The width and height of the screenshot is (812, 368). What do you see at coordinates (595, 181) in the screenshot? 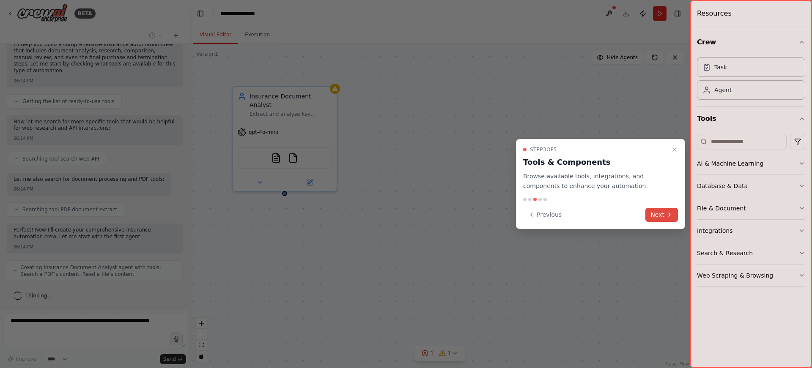
I see `p: Browse available tools, integrations, and components to enhance your automation.` at bounding box center [595, 181].